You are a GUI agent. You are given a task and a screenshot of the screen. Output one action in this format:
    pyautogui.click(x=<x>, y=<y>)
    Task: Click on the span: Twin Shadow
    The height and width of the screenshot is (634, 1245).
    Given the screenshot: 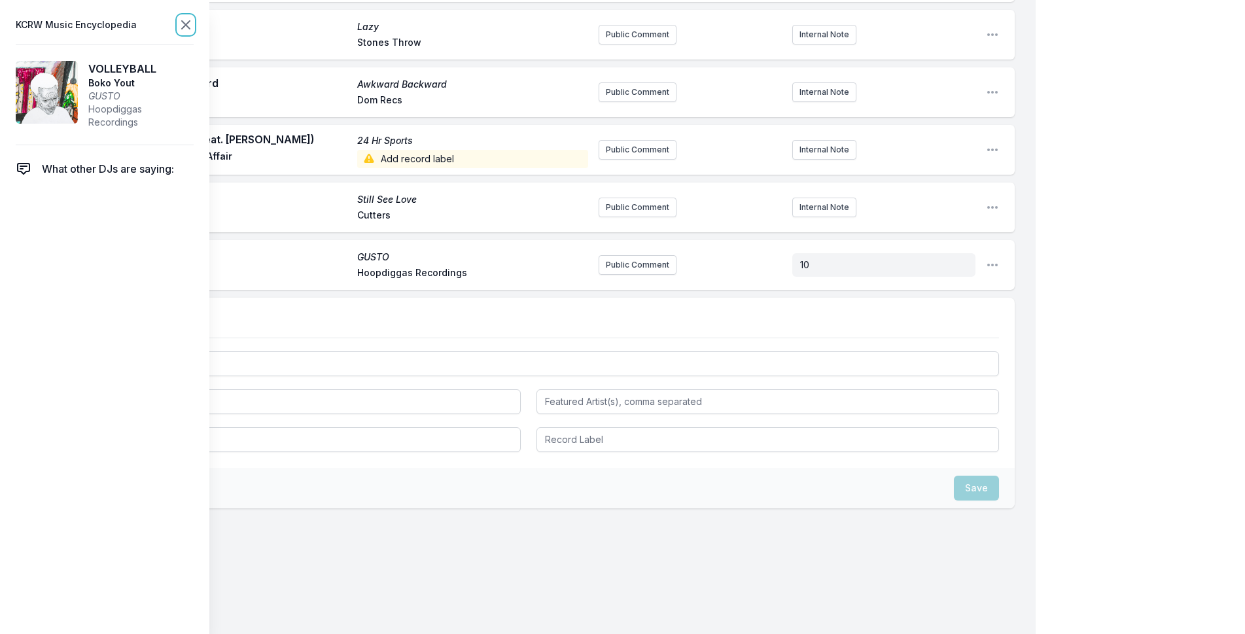 What is the action you would take?
    pyautogui.click(x=233, y=101)
    